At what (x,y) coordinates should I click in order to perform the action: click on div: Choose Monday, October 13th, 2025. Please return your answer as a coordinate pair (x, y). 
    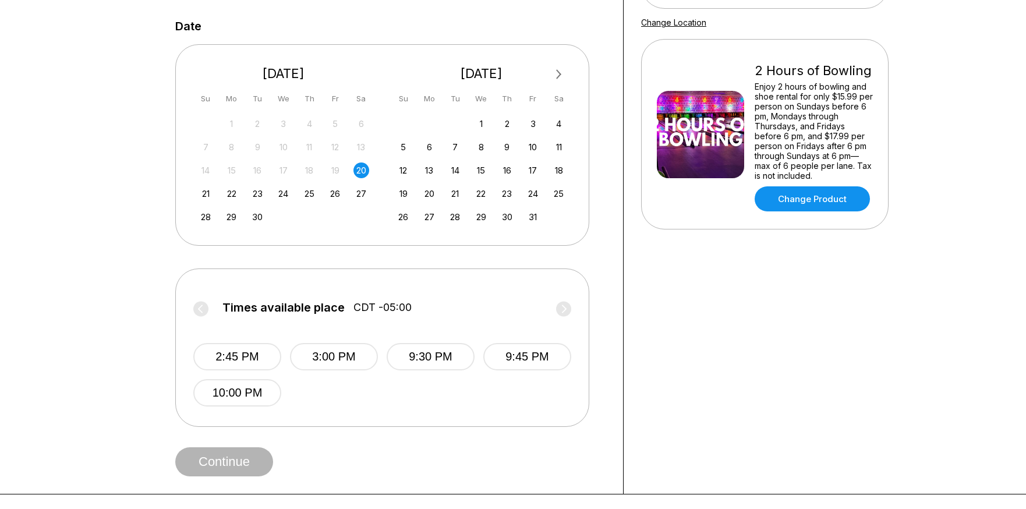
    Looking at the image, I should click on (429, 170).